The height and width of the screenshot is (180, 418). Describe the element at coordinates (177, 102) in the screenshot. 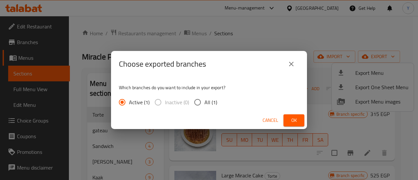

I see `span: Inactive (0)` at that location.